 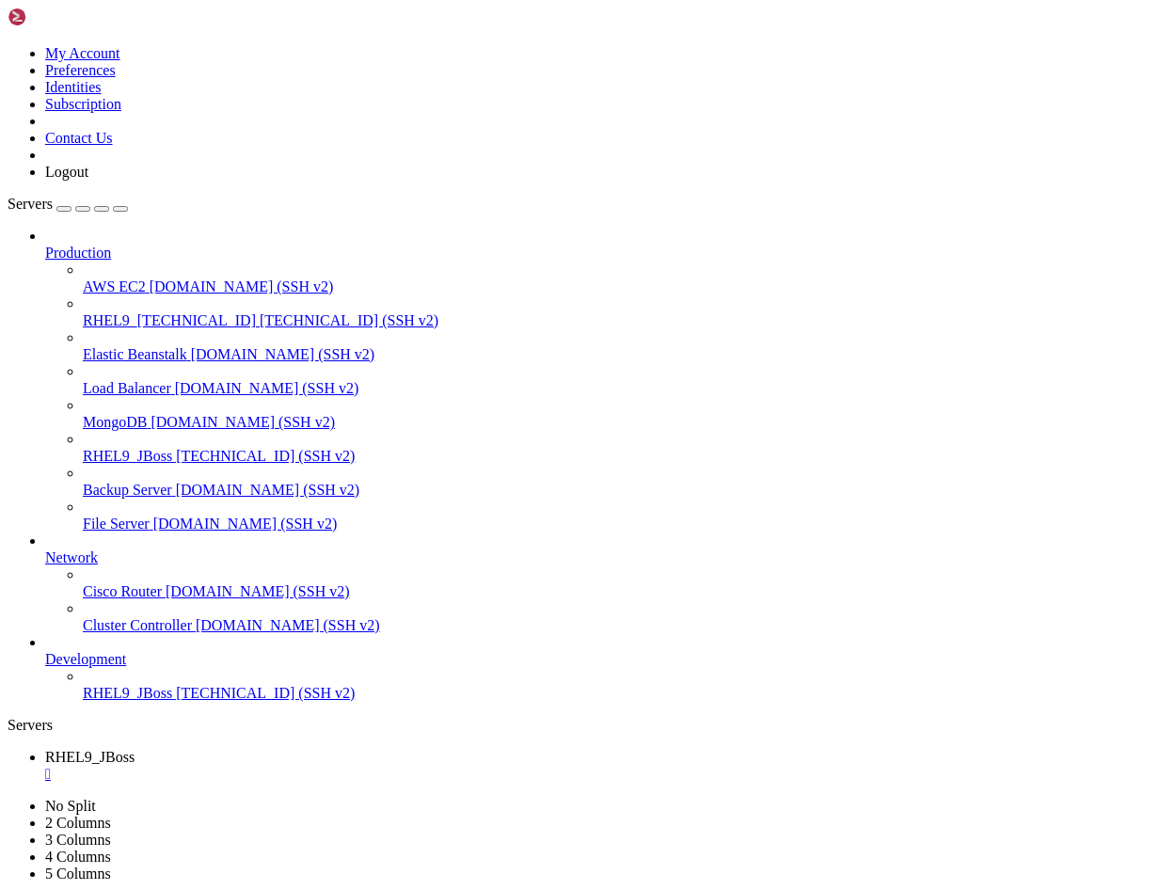 I want to click on a: Network, so click(x=606, y=558).